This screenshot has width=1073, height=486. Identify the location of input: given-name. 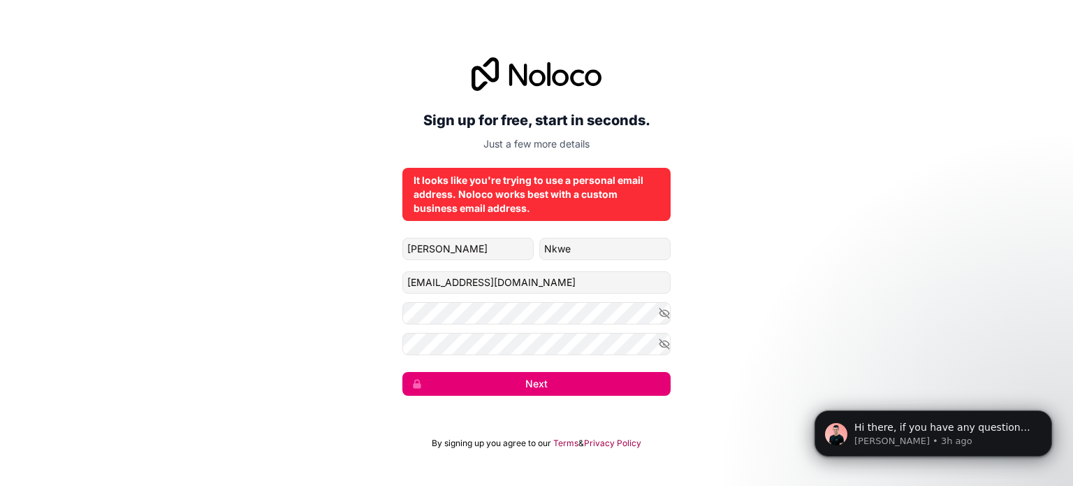
(468, 249).